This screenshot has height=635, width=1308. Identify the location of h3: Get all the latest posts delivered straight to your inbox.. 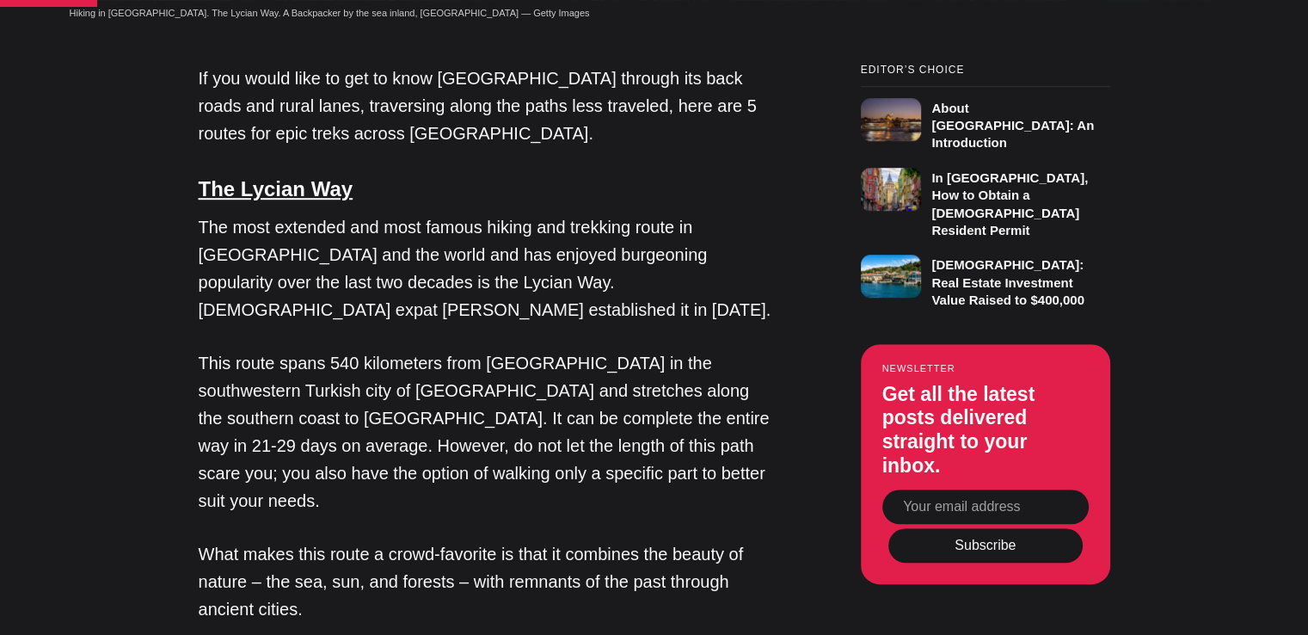
(986, 430).